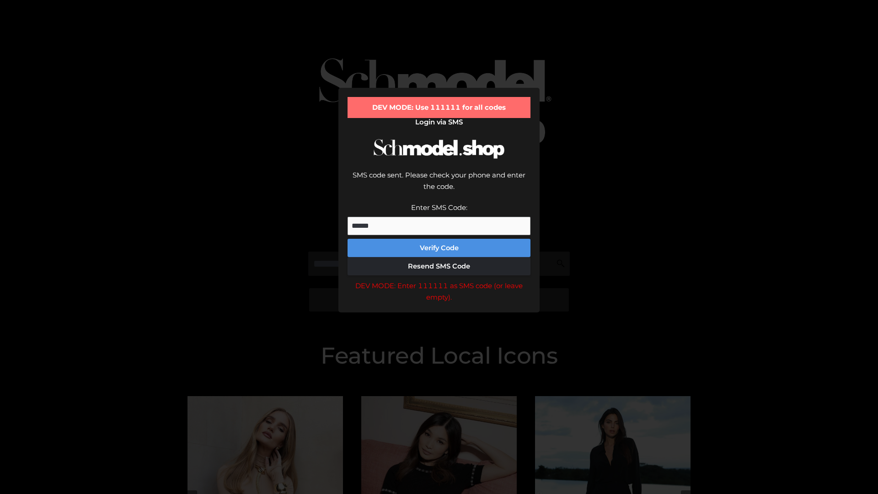  Describe the element at coordinates (439, 266) in the screenshot. I see `button: Resend SMS Code` at that location.